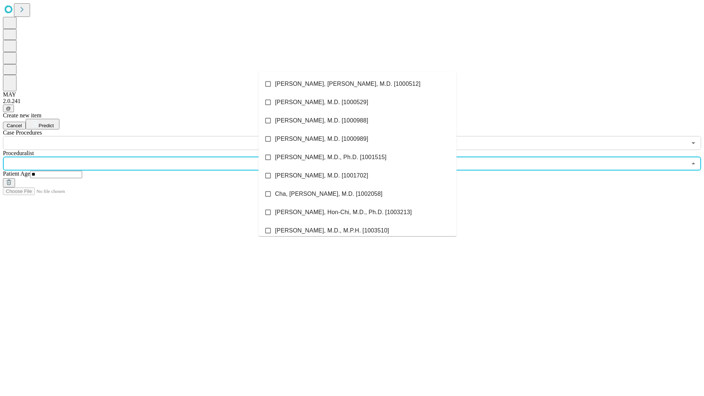  I want to click on span: Create new item, so click(22, 115).